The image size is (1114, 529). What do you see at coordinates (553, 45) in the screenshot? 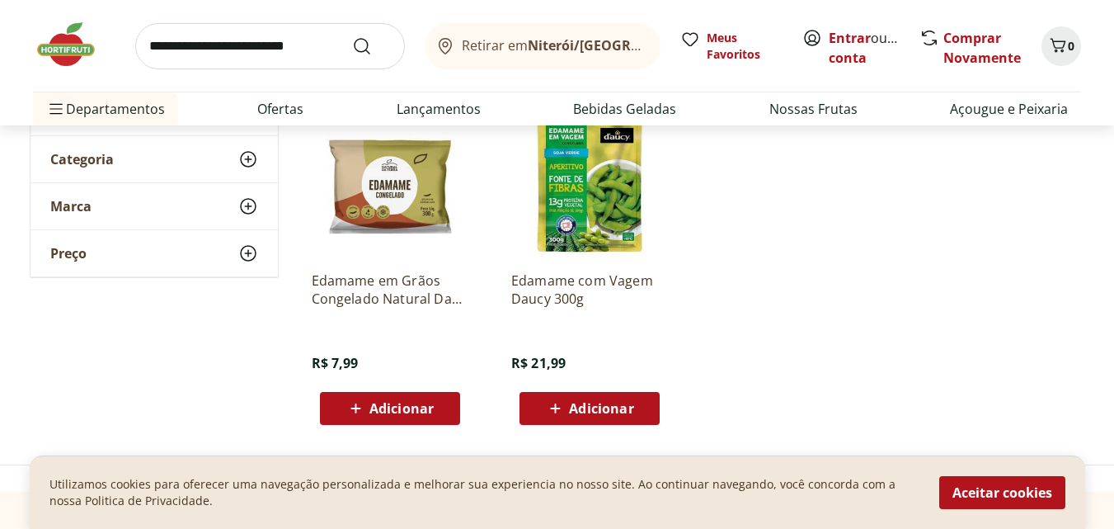
I see `span: Retirar em` at bounding box center [553, 45].